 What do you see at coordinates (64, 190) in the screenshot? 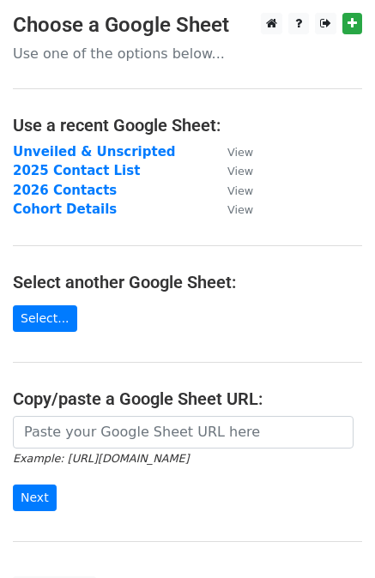
I see `a: 2026 Contacts` at bounding box center [64, 190].